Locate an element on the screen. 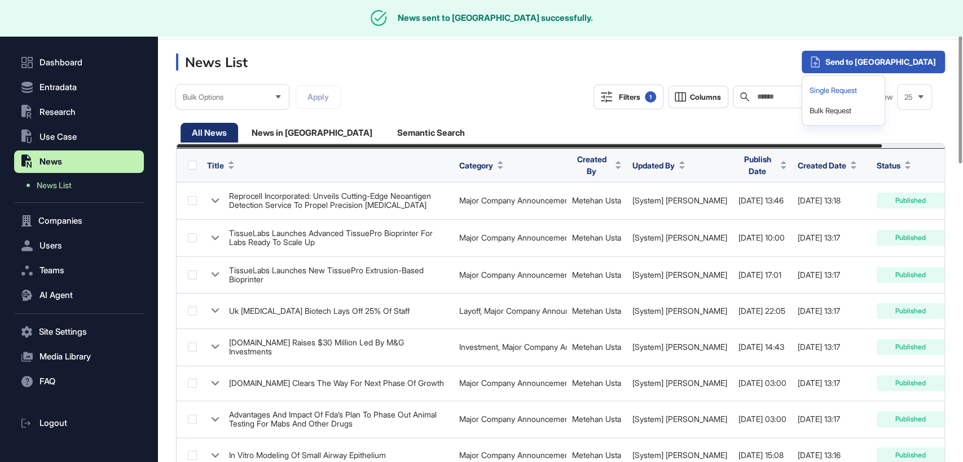 The height and width of the screenshot is (462, 963). button: Site Settings is located at coordinates (79, 332).